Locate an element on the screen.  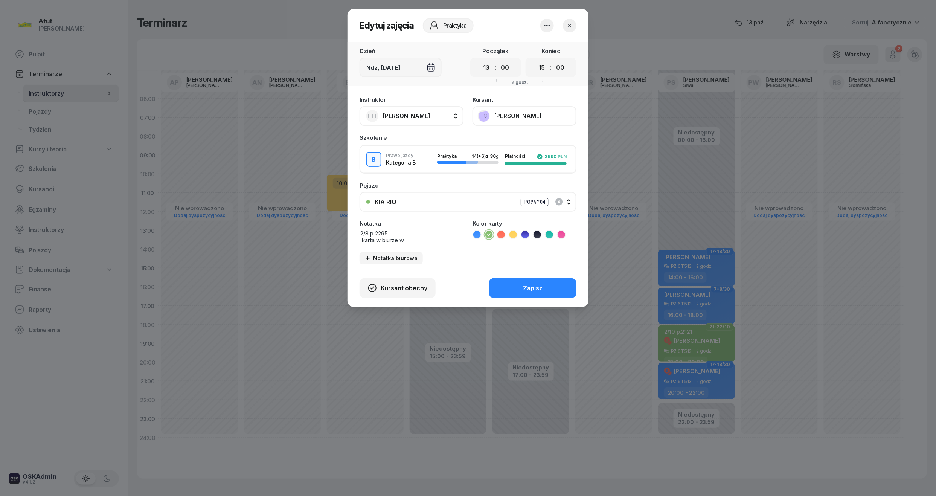
button: KIA RIOPO9AY04 is located at coordinates (468, 202).